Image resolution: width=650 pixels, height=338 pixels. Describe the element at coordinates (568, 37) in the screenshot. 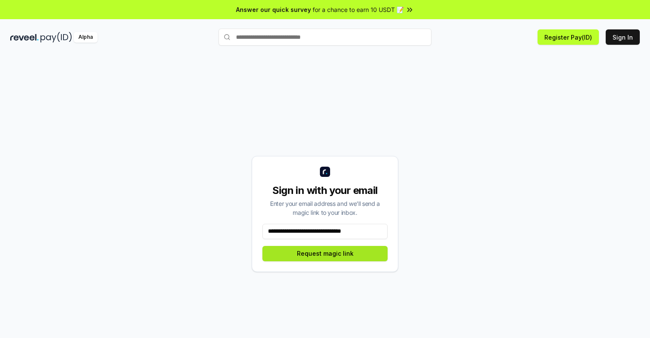

I see `button: Register Pay(ID)` at that location.